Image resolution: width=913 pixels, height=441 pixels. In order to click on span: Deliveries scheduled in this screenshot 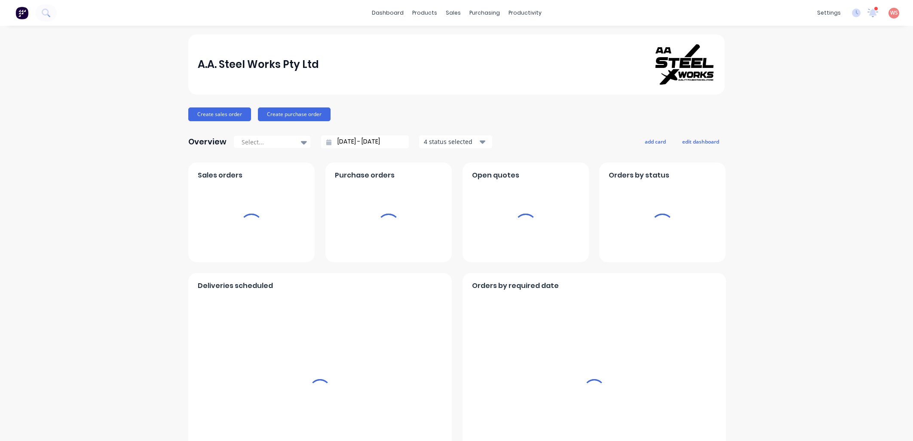, I will do `click(235, 286)`.